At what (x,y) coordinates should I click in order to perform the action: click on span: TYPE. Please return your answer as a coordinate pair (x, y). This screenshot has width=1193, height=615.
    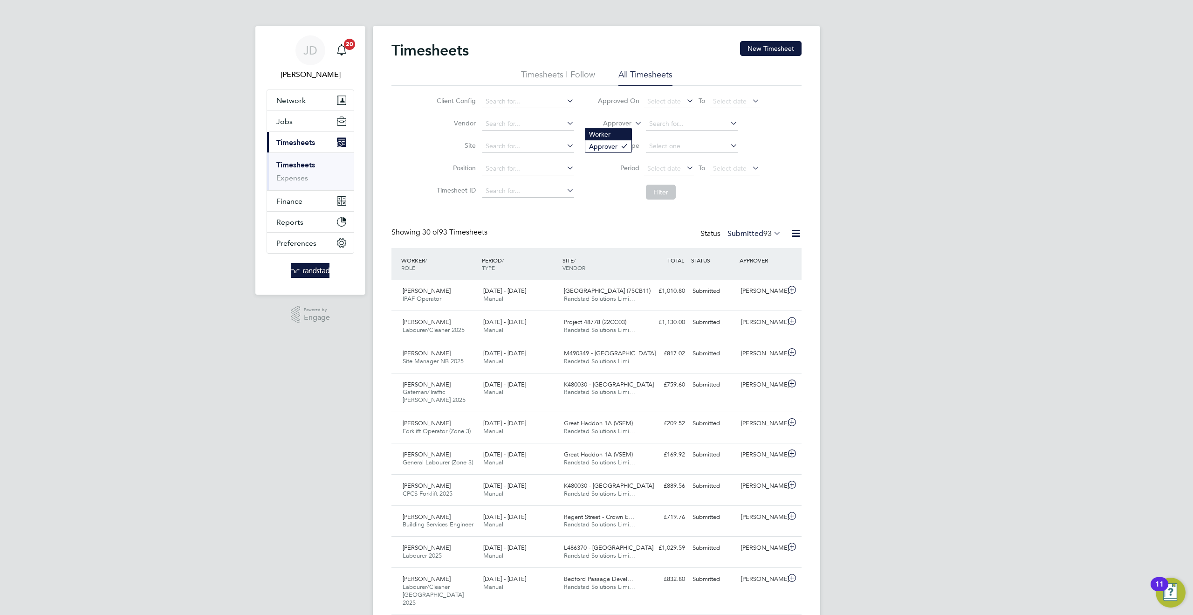
    Looking at the image, I should click on (488, 267).